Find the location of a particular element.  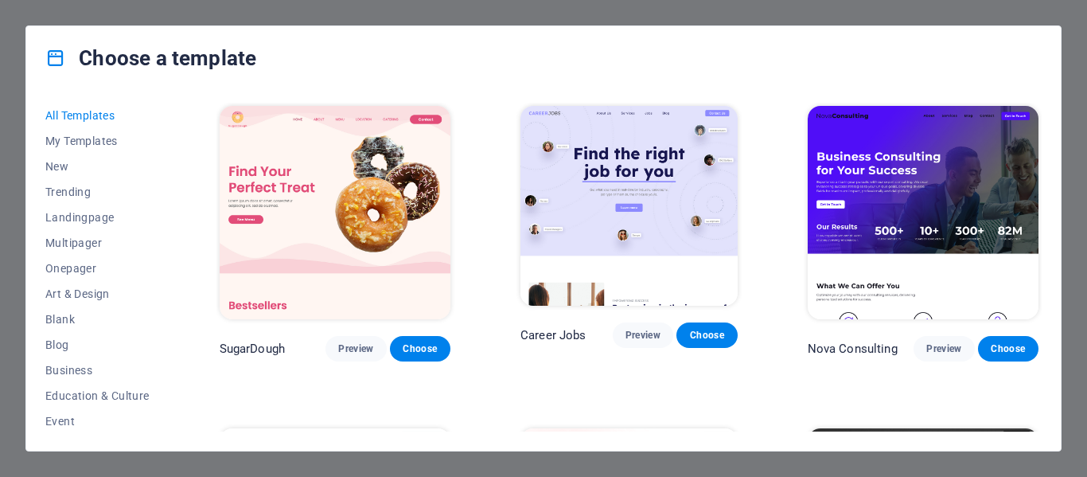

p: SugarDough is located at coordinates (252, 349).